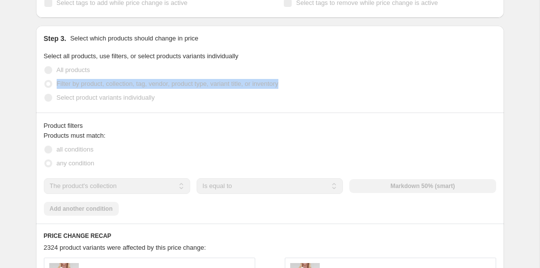  What do you see at coordinates (125, 247) in the screenshot?
I see `span: 2324 product variants were affected by this price change:` at bounding box center [125, 247].